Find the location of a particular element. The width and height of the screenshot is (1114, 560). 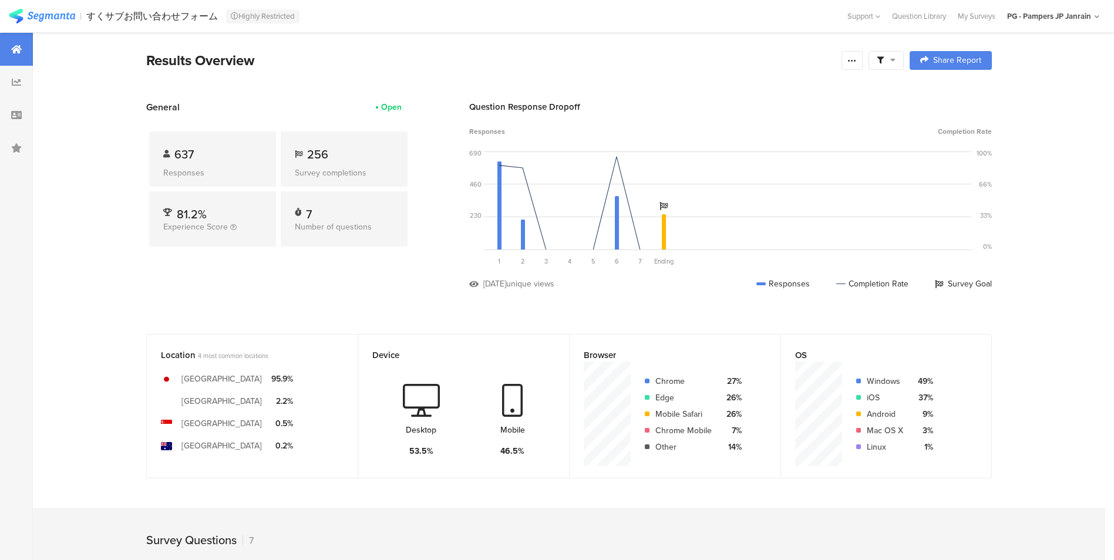

div: 33% is located at coordinates (986, 216).